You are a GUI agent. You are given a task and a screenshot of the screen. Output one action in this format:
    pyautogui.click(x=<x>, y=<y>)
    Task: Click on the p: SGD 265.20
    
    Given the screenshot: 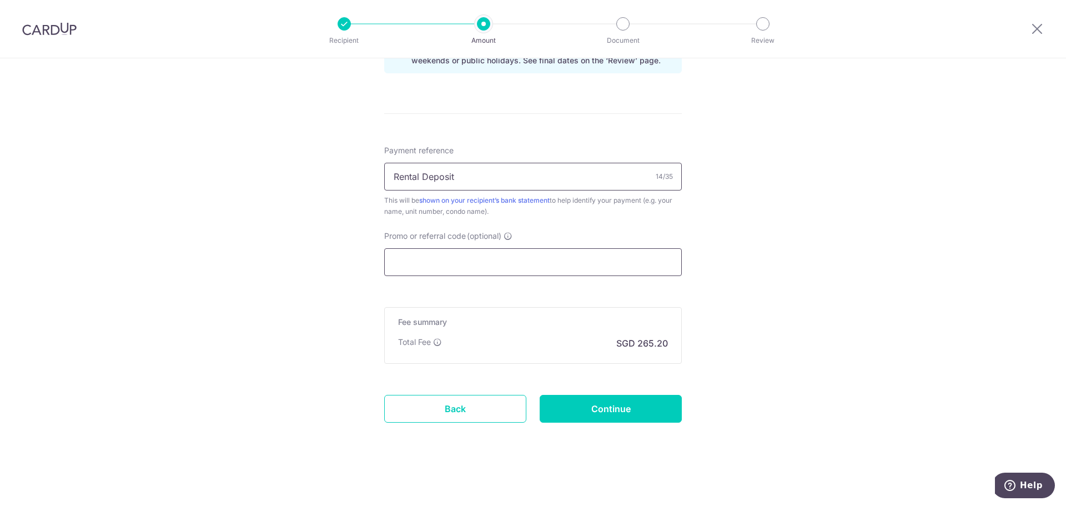 What is the action you would take?
    pyautogui.click(x=642, y=343)
    